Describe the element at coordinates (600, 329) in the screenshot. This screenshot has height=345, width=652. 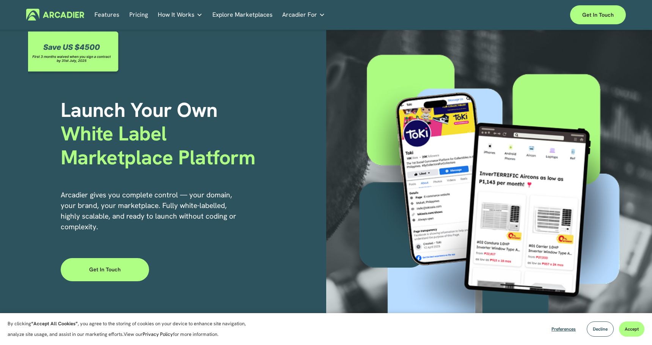
I see `button: Decline` at that location.